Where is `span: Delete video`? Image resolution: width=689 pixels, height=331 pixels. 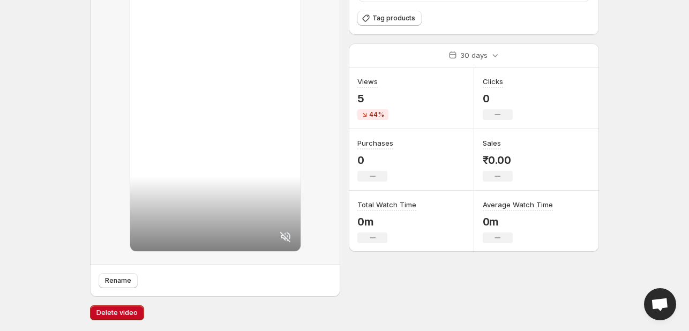 span: Delete video is located at coordinates (117, 313).